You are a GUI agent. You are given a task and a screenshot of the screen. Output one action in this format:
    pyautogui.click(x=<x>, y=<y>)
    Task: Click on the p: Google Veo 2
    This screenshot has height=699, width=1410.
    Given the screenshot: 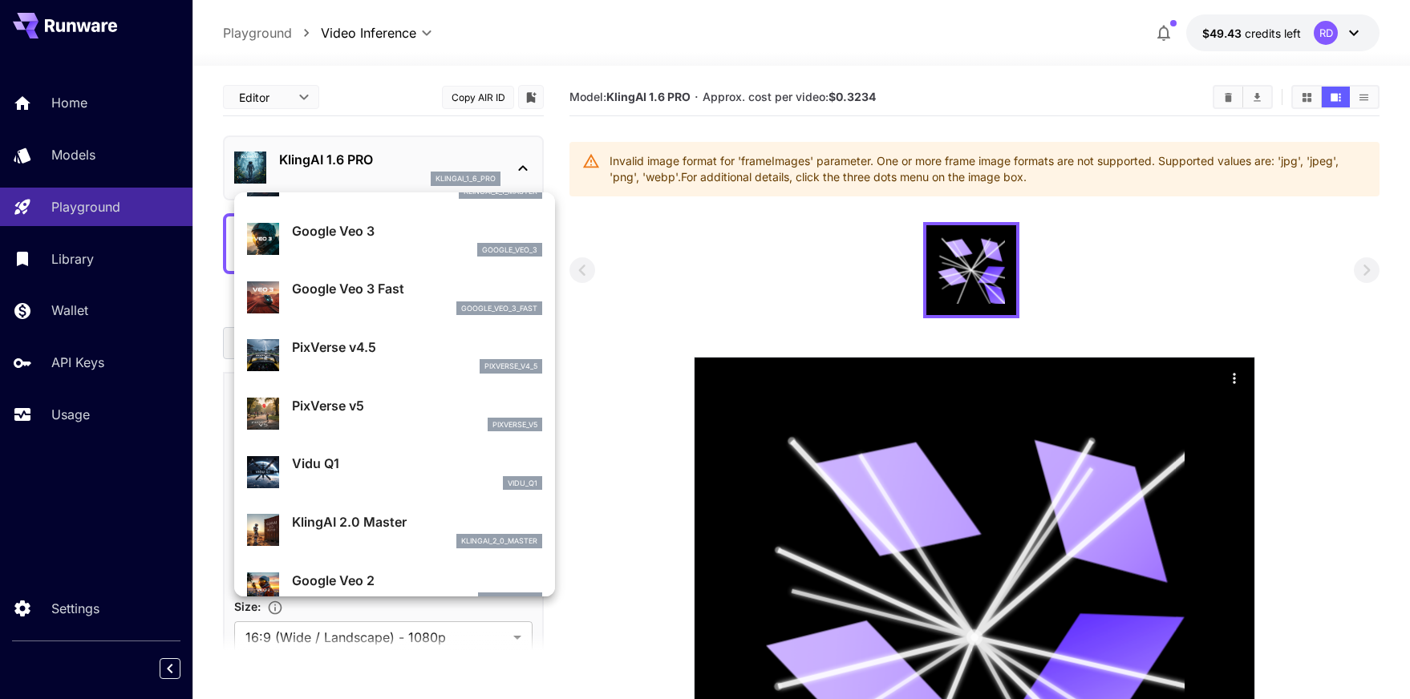 What is the action you would take?
    pyautogui.click(x=417, y=581)
    